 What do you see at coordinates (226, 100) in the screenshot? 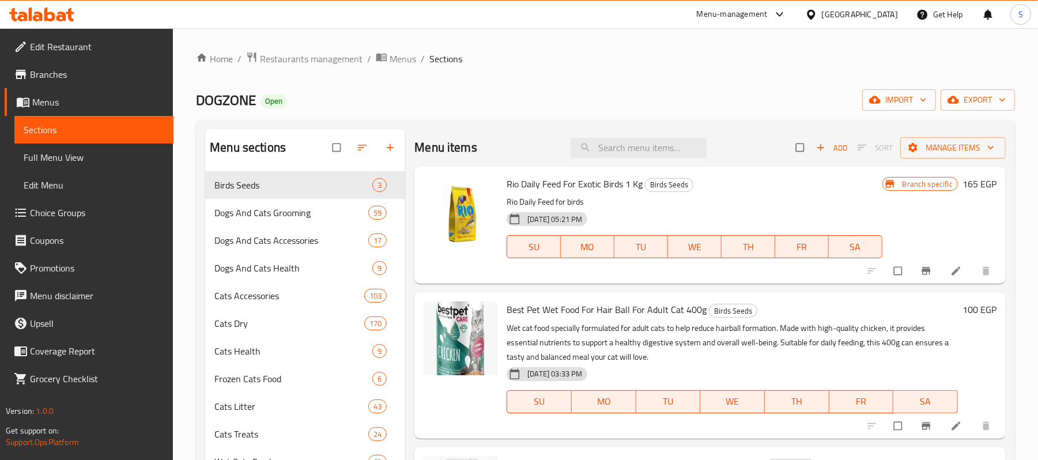
I see `span: DOGZONE` at bounding box center [226, 100].